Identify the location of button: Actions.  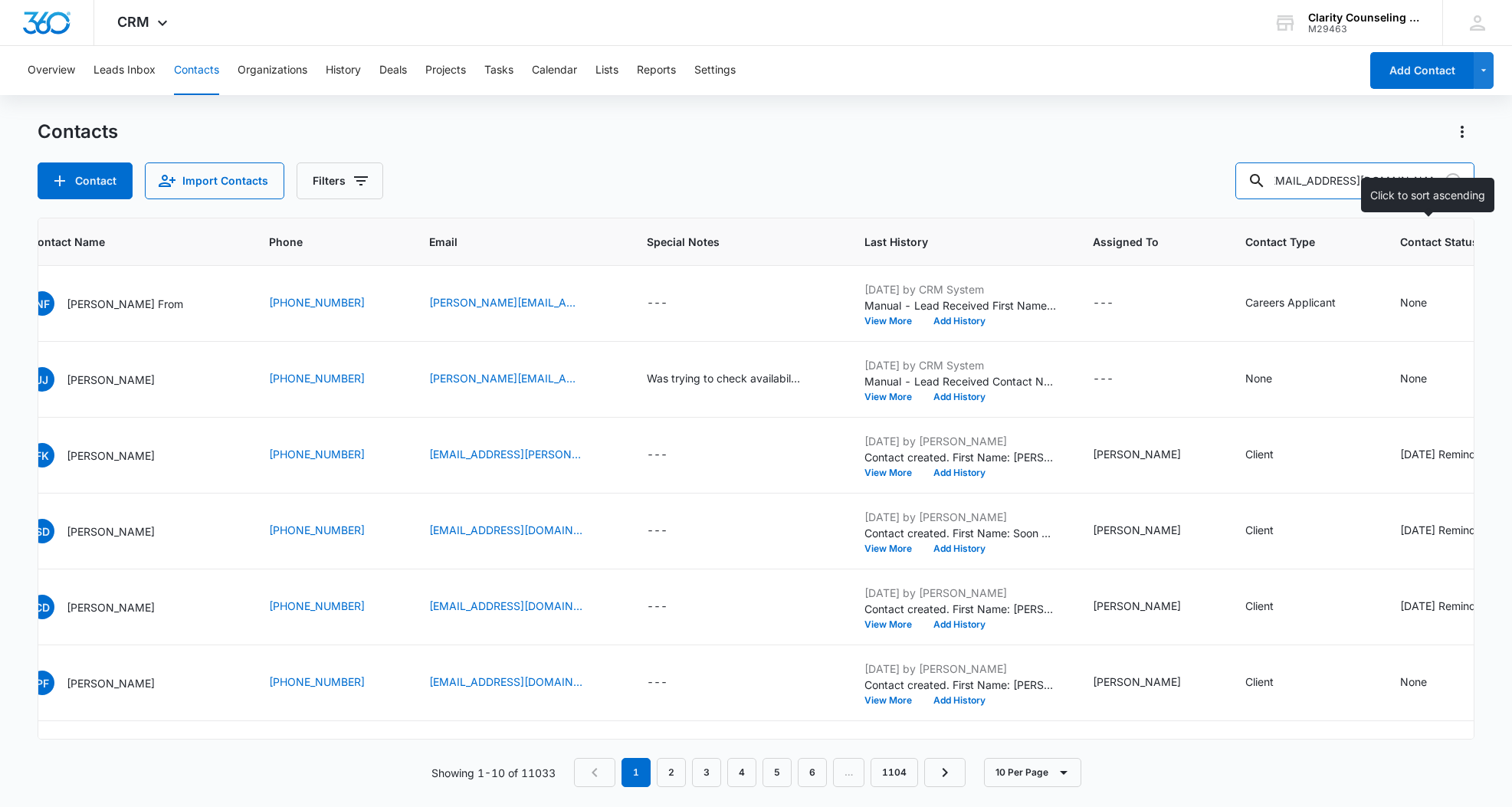
(1463, 132).